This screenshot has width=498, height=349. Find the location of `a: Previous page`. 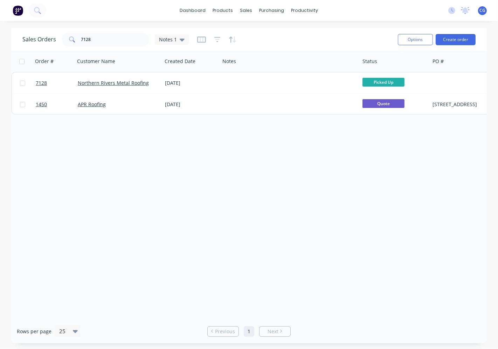

a: Previous page is located at coordinates (223, 331).